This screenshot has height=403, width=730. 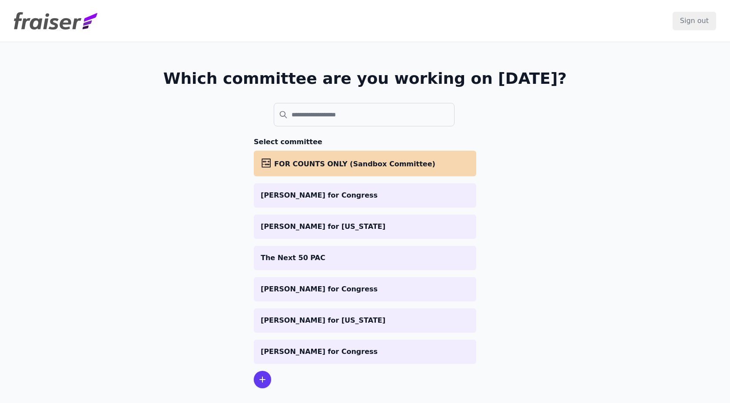 What do you see at coordinates (365, 258) in the screenshot?
I see `p: The Next 50 PAC` at bounding box center [365, 258].